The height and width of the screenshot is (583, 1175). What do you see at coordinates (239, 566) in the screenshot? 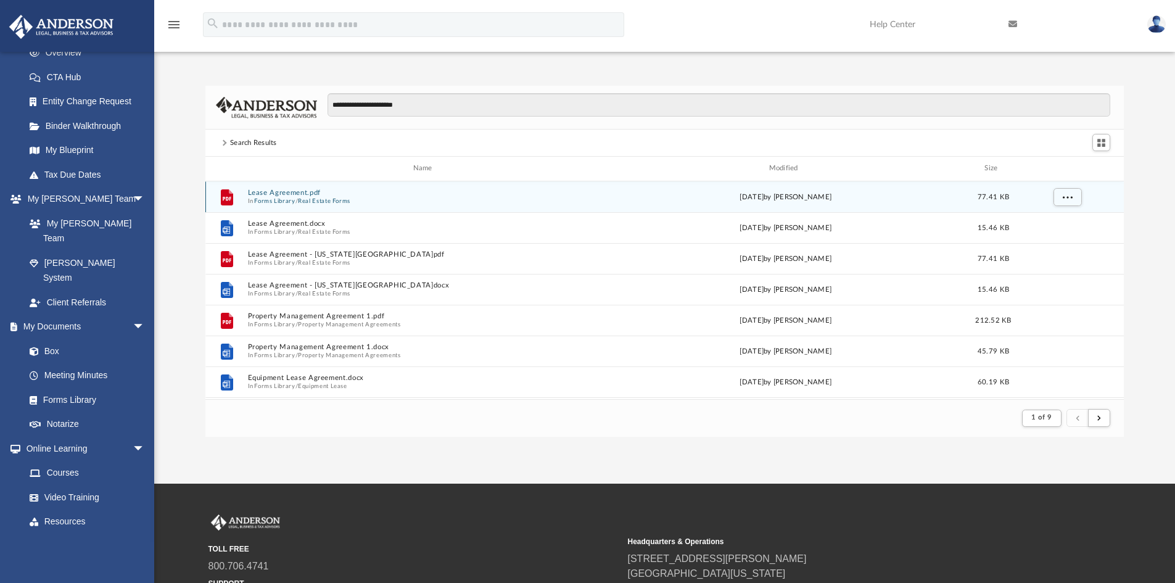
I see `a: 800.706.4741` at bounding box center [239, 566].